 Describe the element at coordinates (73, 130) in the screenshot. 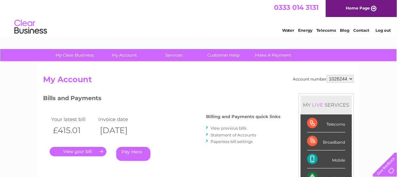

I see `th: £415.01` at that location.